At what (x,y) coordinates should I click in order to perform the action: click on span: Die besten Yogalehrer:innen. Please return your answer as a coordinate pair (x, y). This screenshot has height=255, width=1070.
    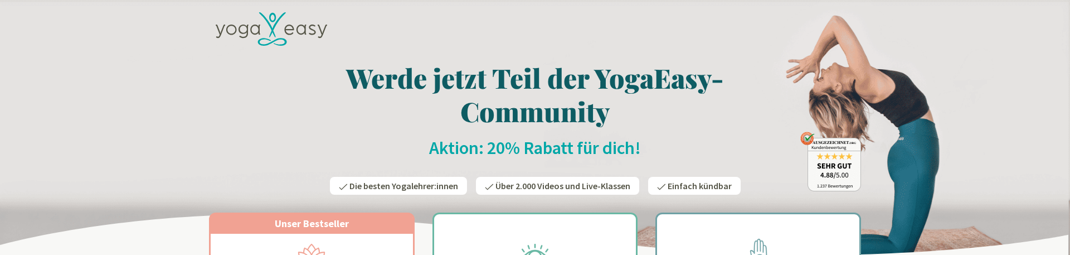
    Looking at the image, I should click on (404, 186).